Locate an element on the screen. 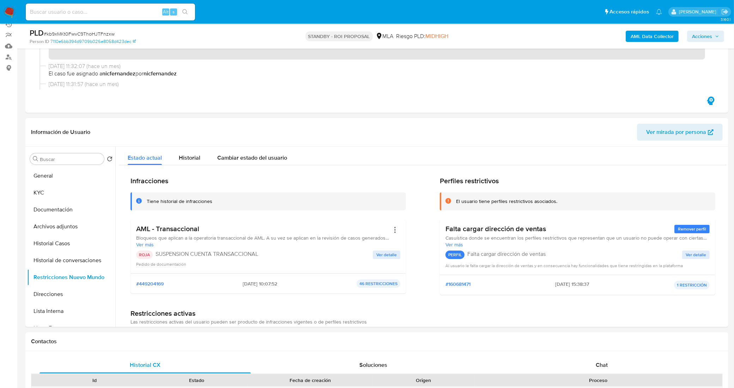 The height and width of the screenshot is (388, 734). span: Accesos rápidos is located at coordinates (629, 12).